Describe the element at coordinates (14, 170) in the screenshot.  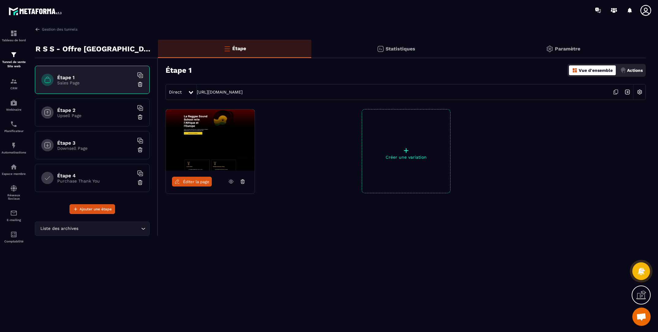
I see `a: automationsautomationsEspace membre` at that location.